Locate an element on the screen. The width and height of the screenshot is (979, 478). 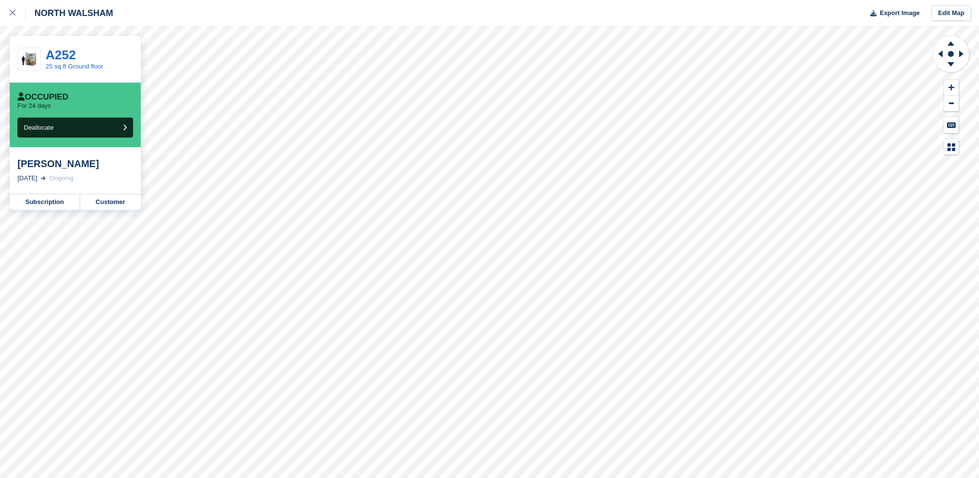
a: Customer is located at coordinates (110, 202).